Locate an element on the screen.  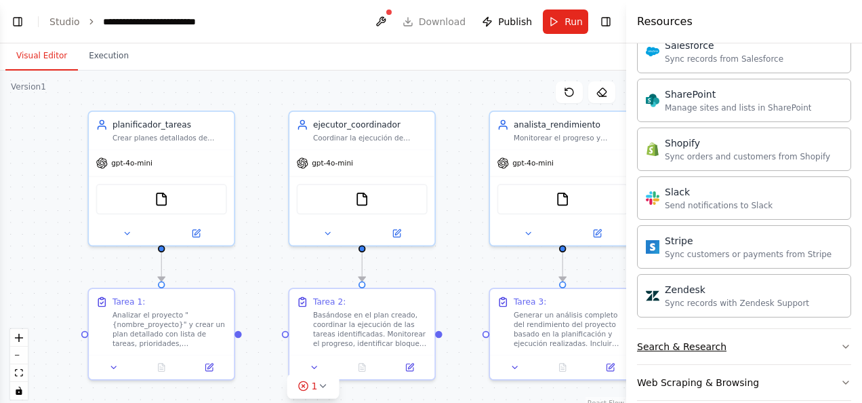
h4: Resources is located at coordinates (665, 22).